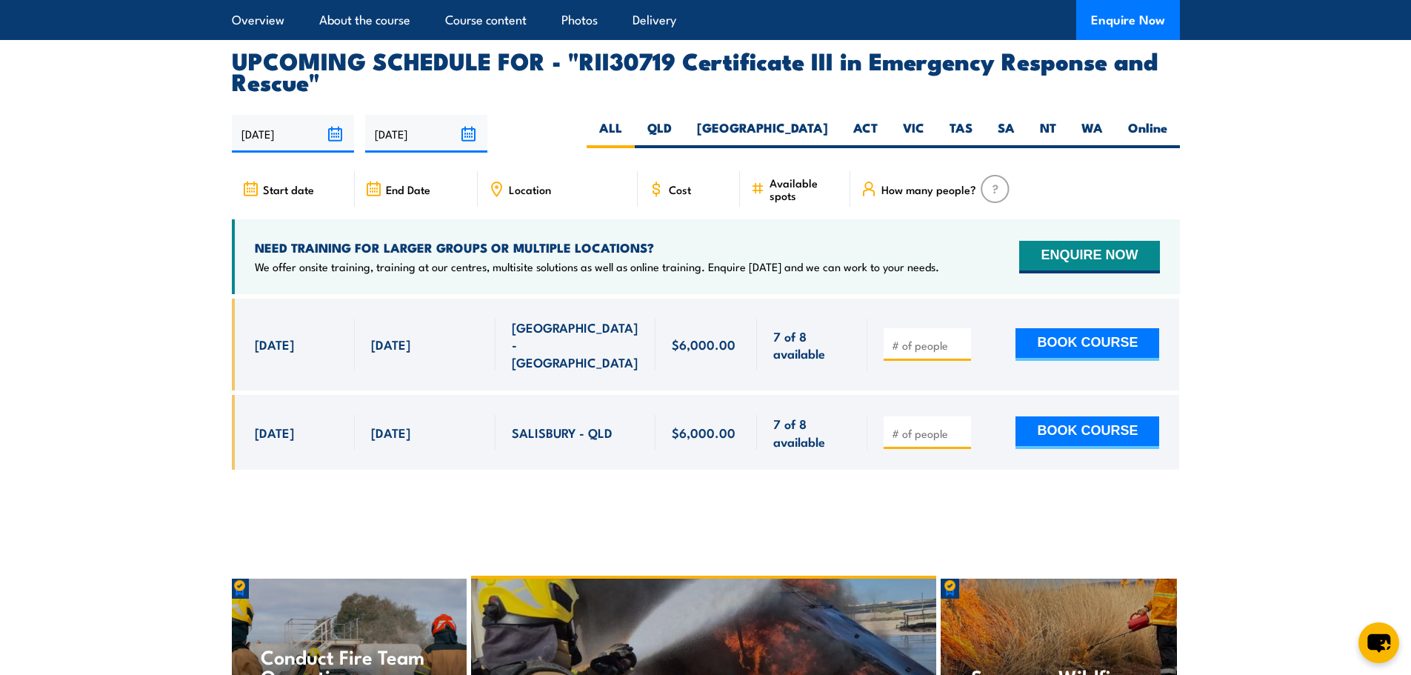 The width and height of the screenshot is (1411, 675). What do you see at coordinates (706, 70) in the screenshot?
I see `h2: UPCOMING SCHEDULE FOR - "RII30719 Certificate III in Emergency Response and Rescue"` at bounding box center [706, 70].